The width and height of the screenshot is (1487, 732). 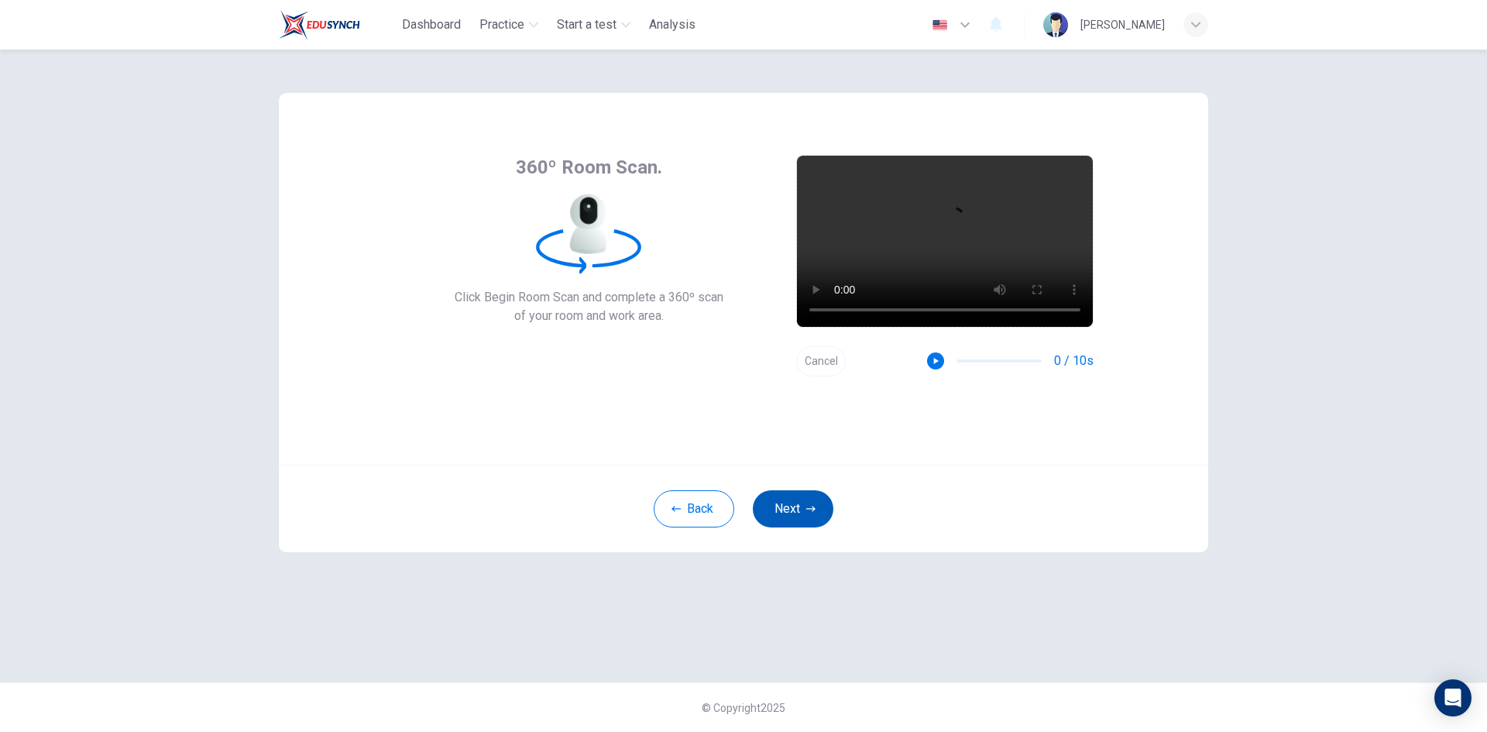 I want to click on span: Practice, so click(x=502, y=25).